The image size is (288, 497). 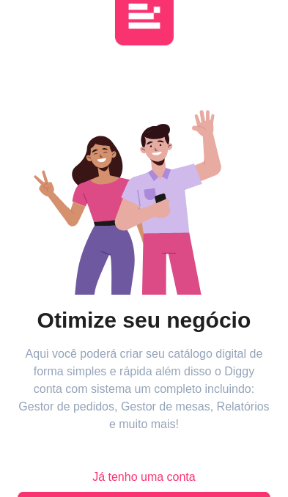 What do you see at coordinates (144, 389) in the screenshot?
I see `article: Aqui você poderá criar seu catálogo digital de forma simples e rápida além disso o Diggy conta co...` at bounding box center [144, 389].